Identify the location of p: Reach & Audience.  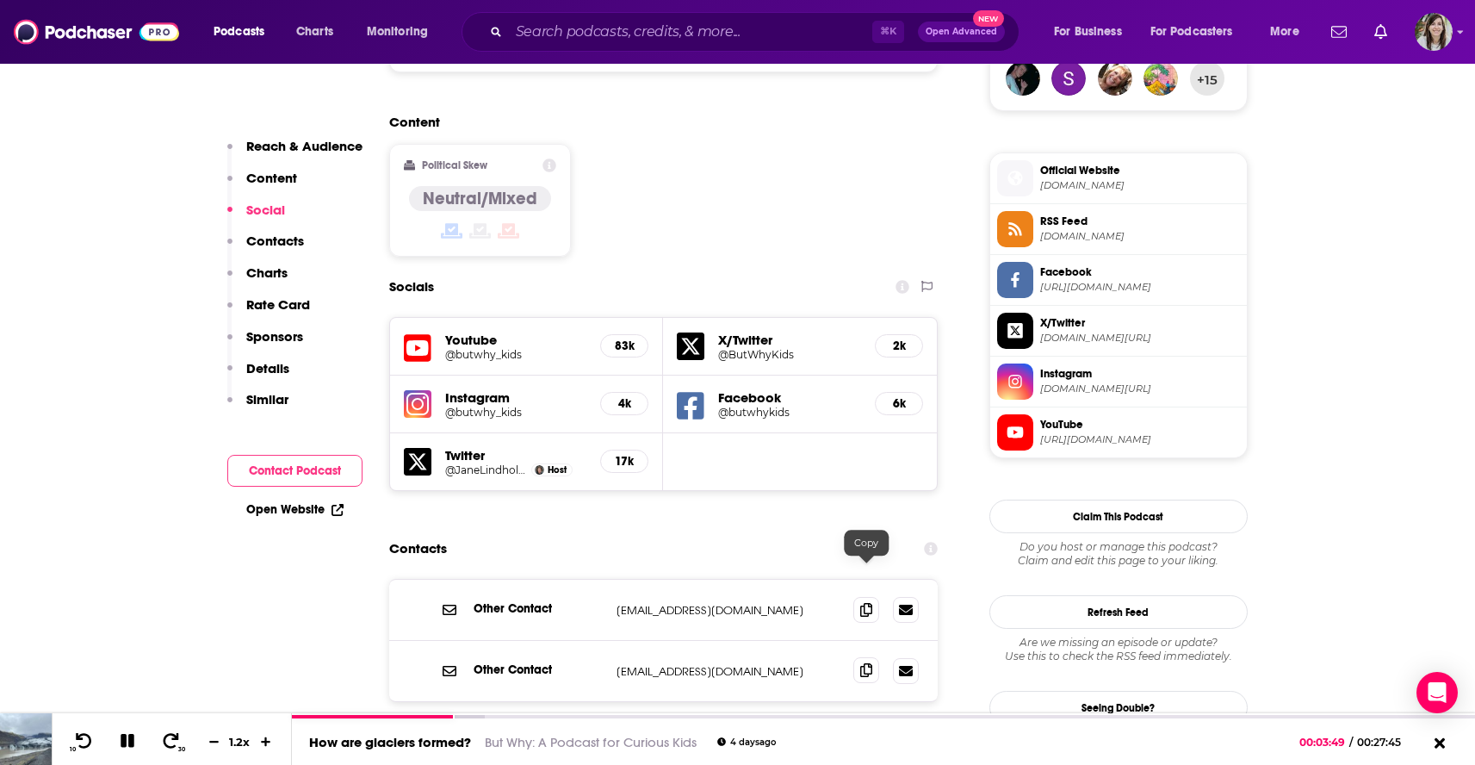
(304, 146).